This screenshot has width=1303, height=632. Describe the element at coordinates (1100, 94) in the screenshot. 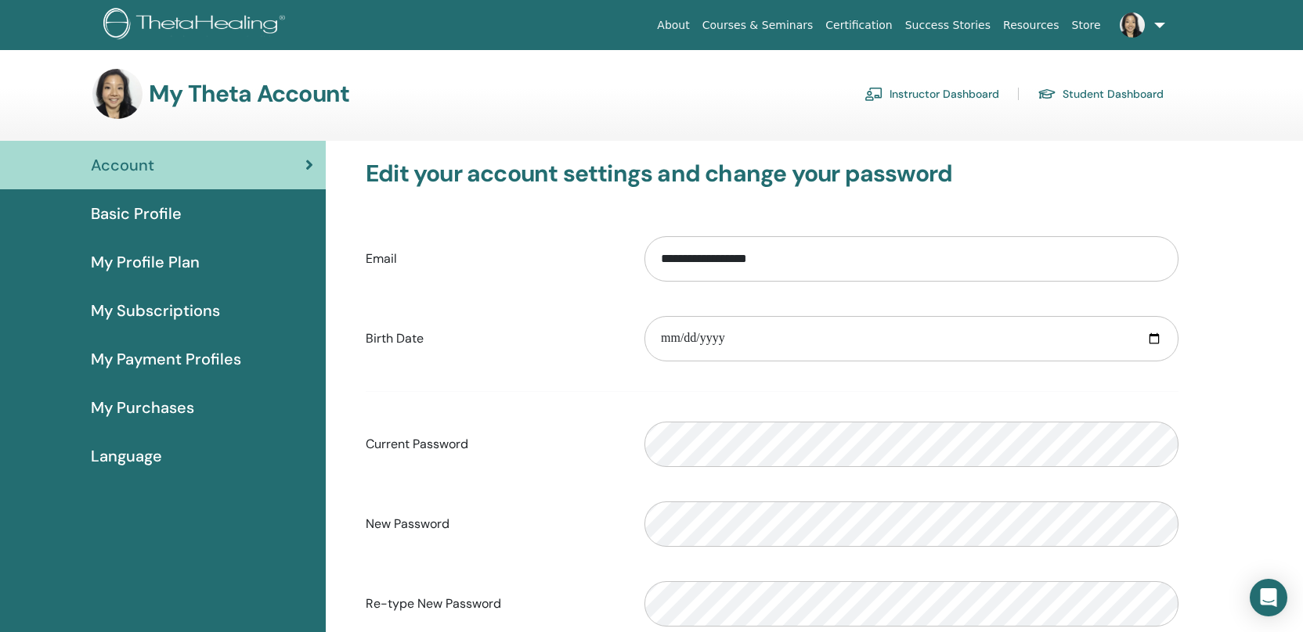

I see `a: Student Dashboard` at that location.